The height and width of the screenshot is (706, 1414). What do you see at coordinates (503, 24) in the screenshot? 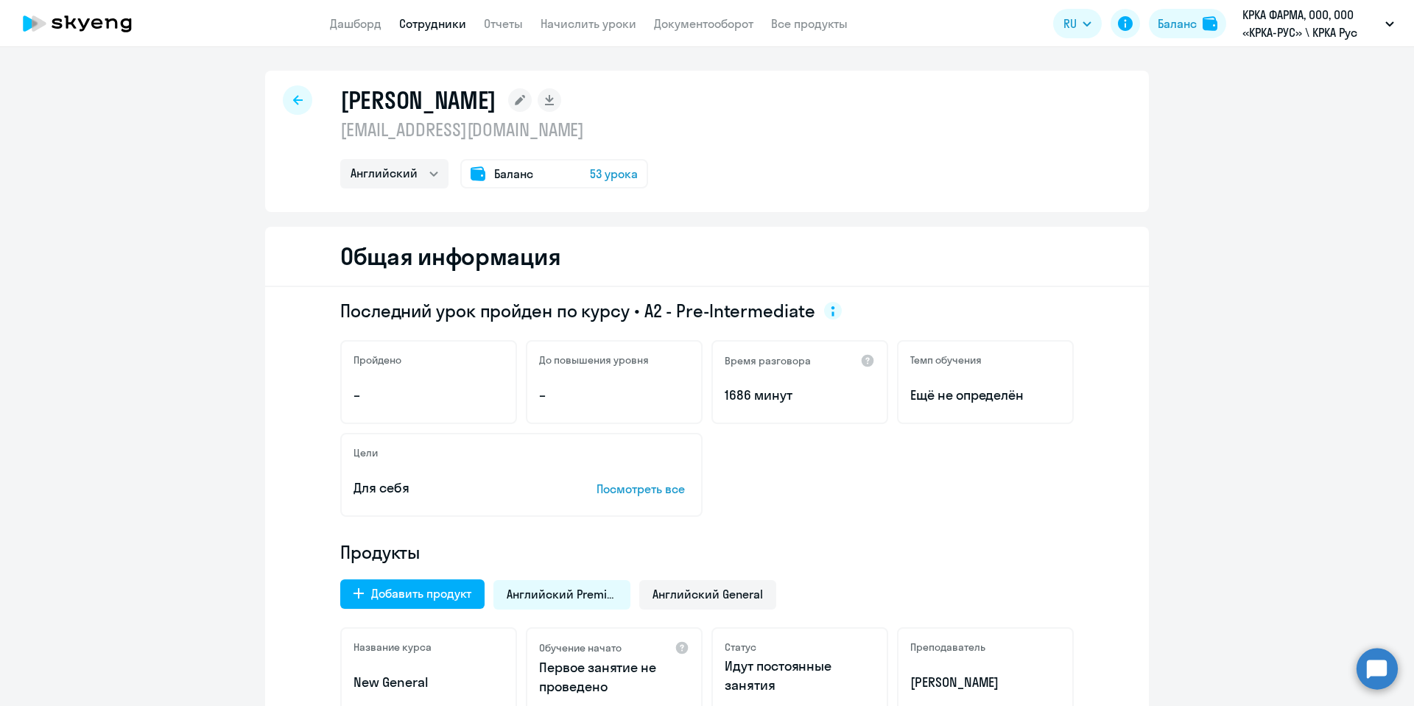
I see `a: Отчеты` at bounding box center [503, 24].